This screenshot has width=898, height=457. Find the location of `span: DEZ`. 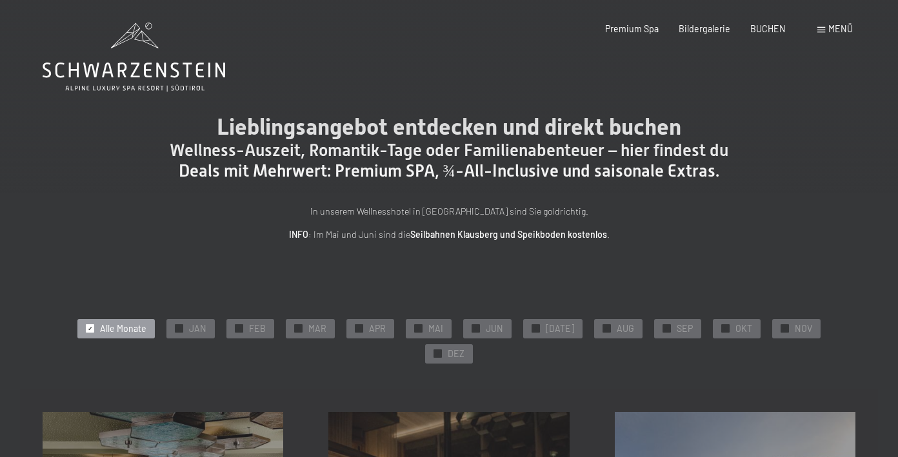

span: DEZ is located at coordinates (456, 354).